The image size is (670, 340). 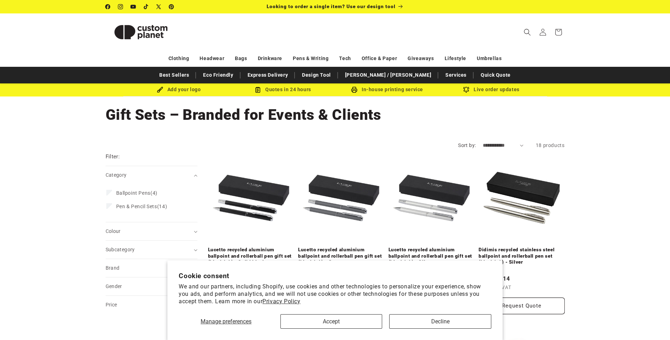 What do you see at coordinates (226, 321) in the screenshot?
I see `span: Manage preferences` at bounding box center [226, 321].